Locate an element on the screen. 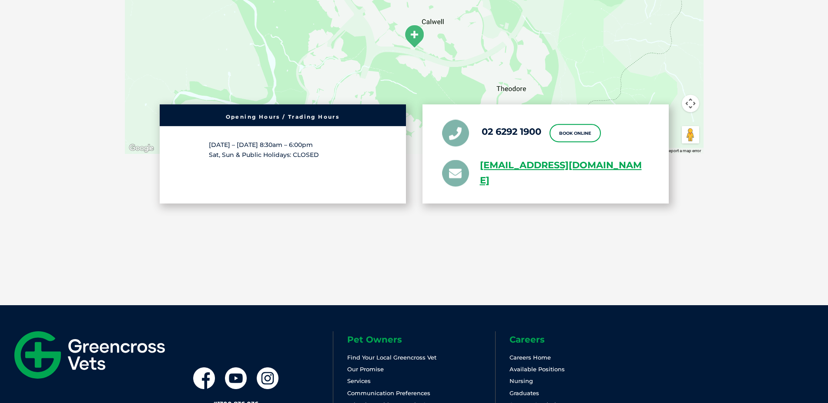 This screenshot has height=403, width=828. a: Nursing is located at coordinates (521, 381).